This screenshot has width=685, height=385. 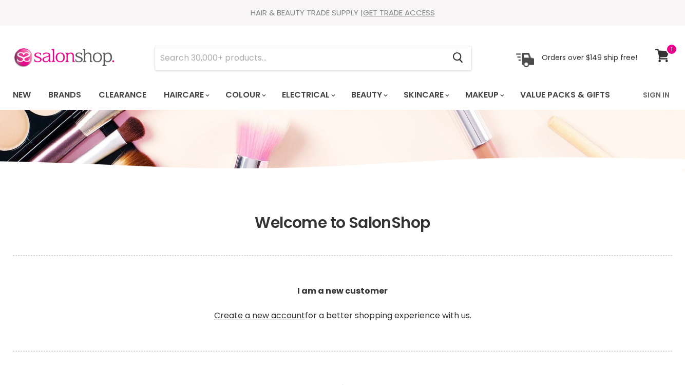 What do you see at coordinates (457, 58) in the screenshot?
I see `button: Search` at bounding box center [457, 58].